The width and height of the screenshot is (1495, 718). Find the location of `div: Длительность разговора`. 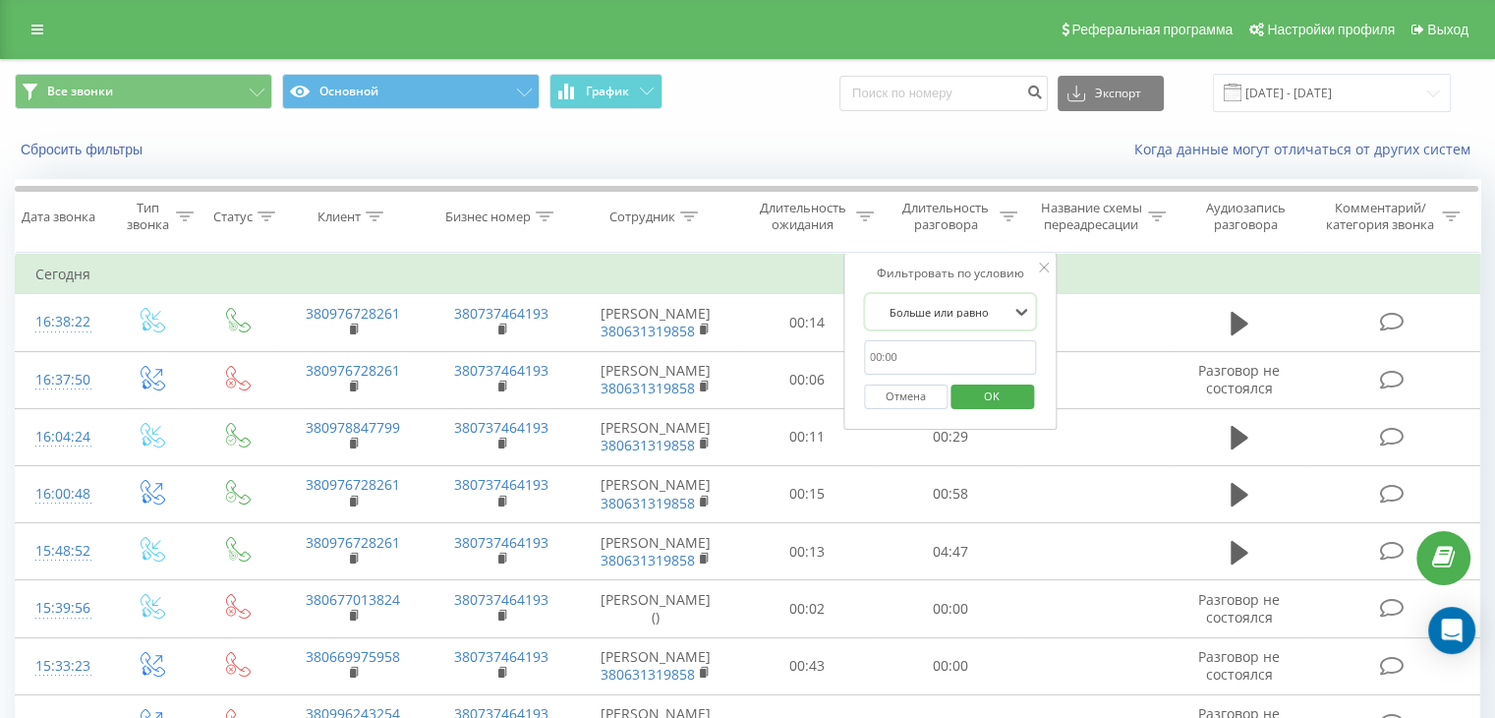

div: Длительность разговора is located at coordinates (946, 216).